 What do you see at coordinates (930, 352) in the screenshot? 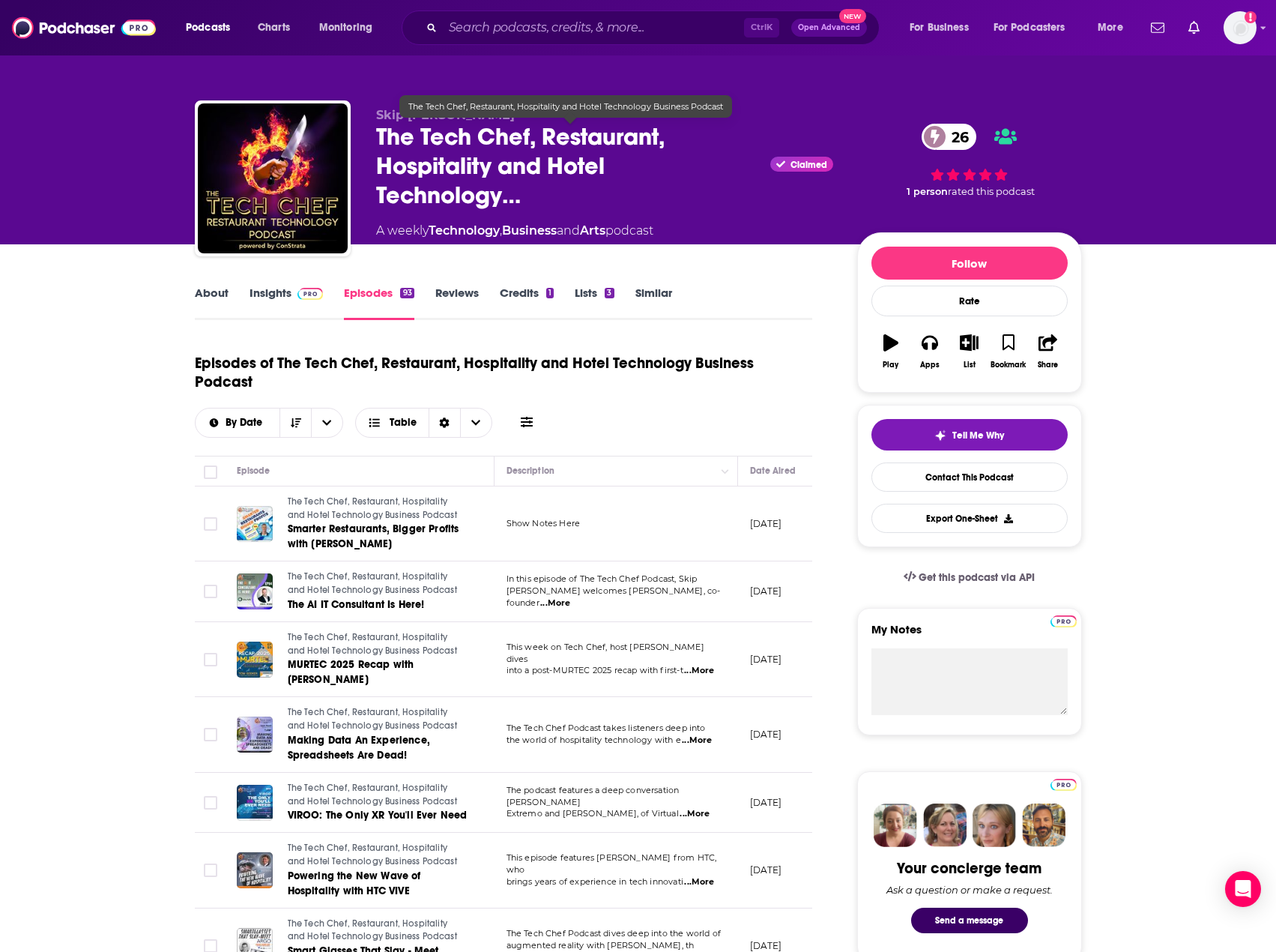
I see `button: Apps` at bounding box center [930, 352].